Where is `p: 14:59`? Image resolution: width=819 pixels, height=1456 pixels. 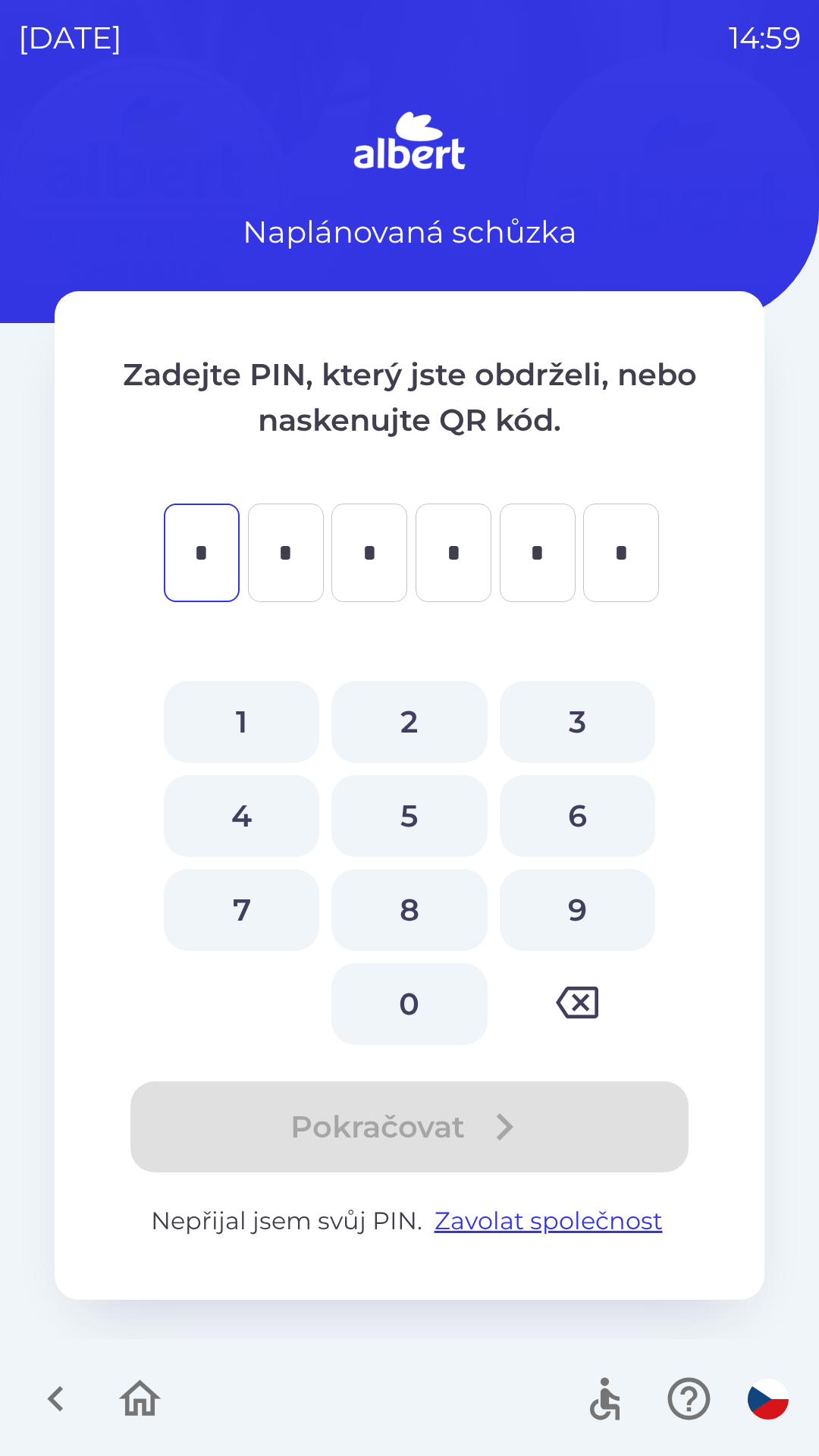 p: 14:59 is located at coordinates (764, 38).